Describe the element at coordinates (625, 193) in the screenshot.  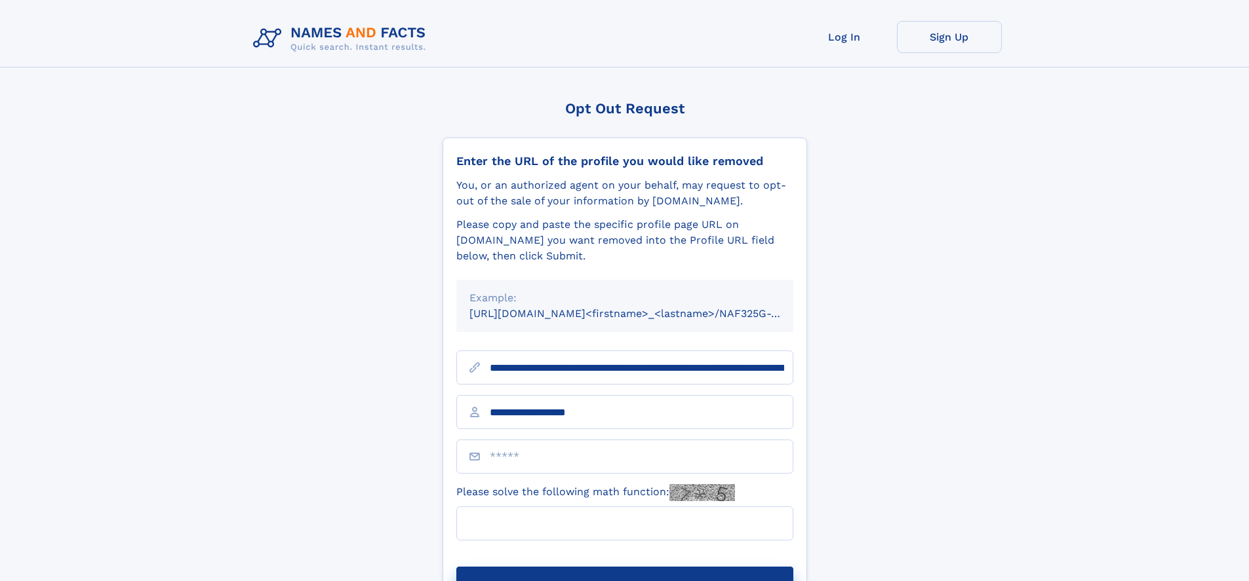
I see `div: You, or an authorized agent on your behalf, may request to opt-out of the sale of your informatio...` at that location.